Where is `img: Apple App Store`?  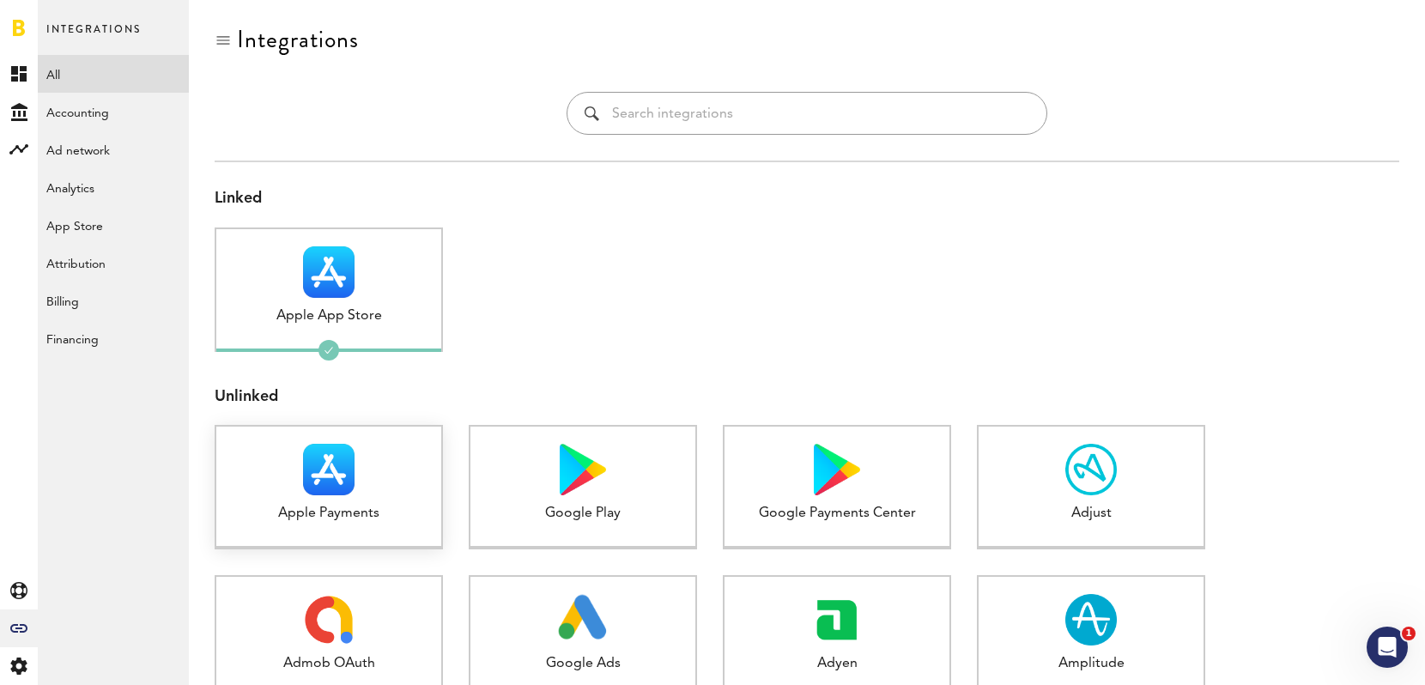 img: Apple App Store is located at coordinates (329, 272).